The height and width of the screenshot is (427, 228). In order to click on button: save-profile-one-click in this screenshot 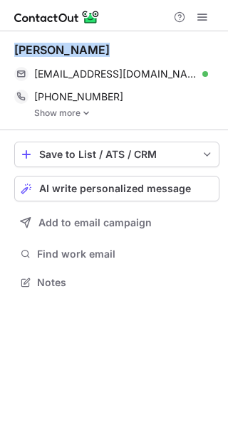, I will do `click(117, 154)`.